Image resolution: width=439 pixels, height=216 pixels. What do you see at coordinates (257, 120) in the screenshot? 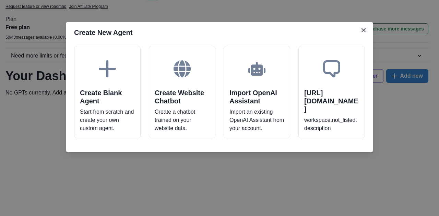
I see `p: Import an existing OpenAI Assistant from your account.` at bounding box center [257, 120].